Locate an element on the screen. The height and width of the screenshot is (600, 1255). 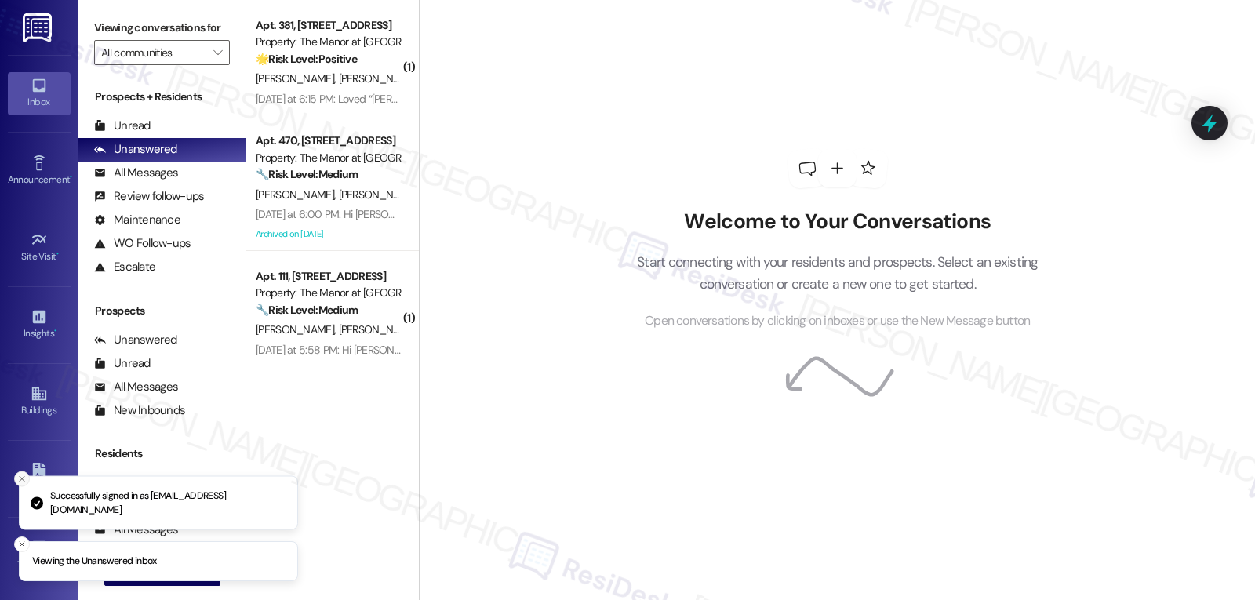
div: Review follow-ups is located at coordinates (149, 196).